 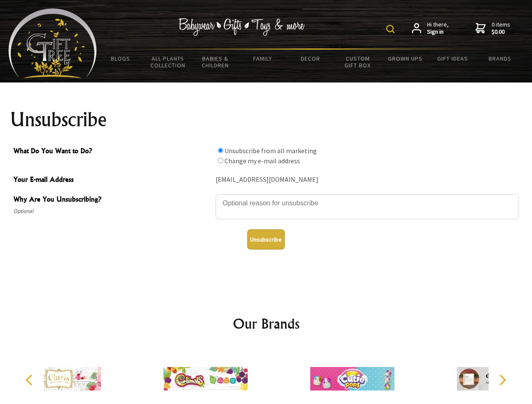 What do you see at coordinates (53, 43) in the screenshot?
I see `img: Babyware - Gifts - Toys and more...` at bounding box center [53, 43].